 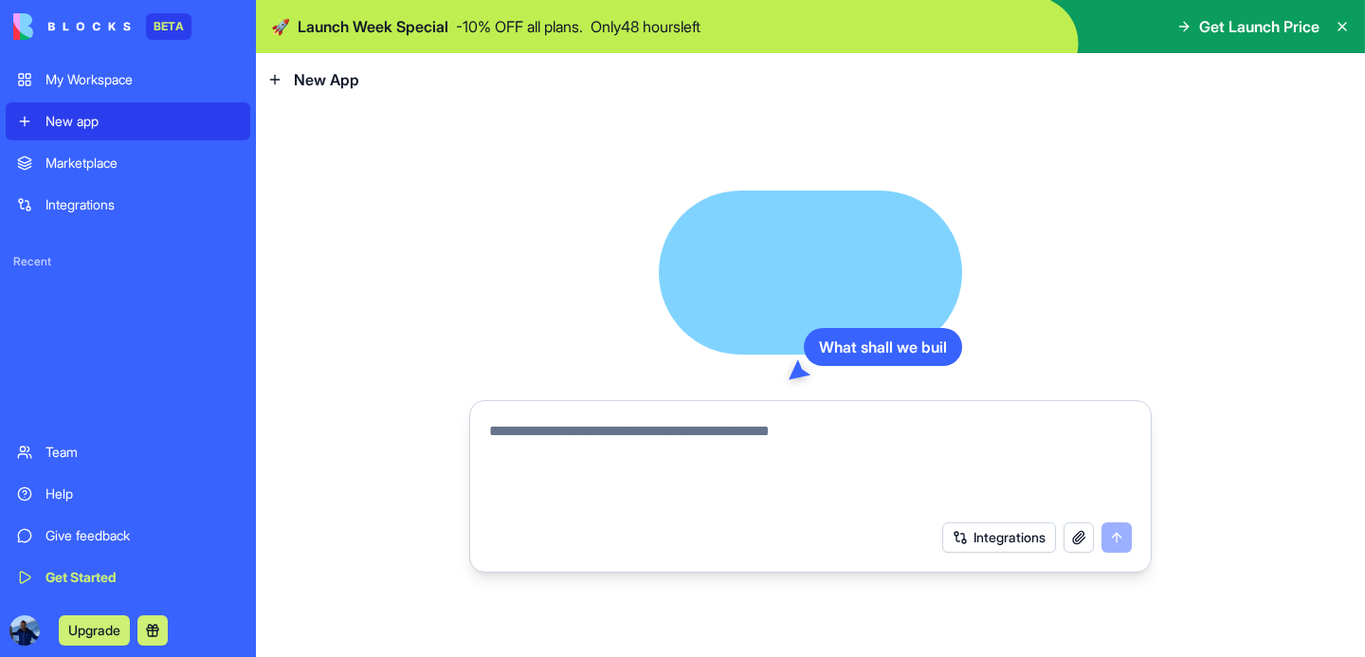 What do you see at coordinates (128, 577) in the screenshot?
I see `a: Get Started` at bounding box center [128, 577].